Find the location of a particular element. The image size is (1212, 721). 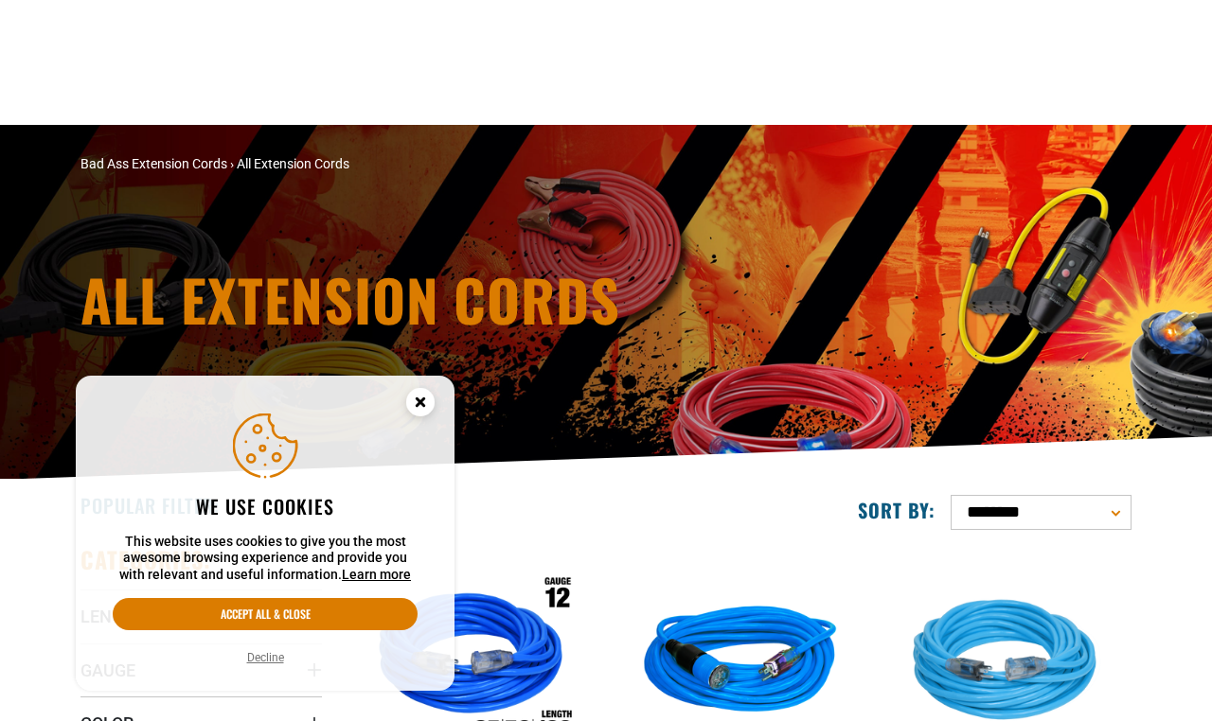

h1: All Extension Cords is located at coordinates (426, 299).